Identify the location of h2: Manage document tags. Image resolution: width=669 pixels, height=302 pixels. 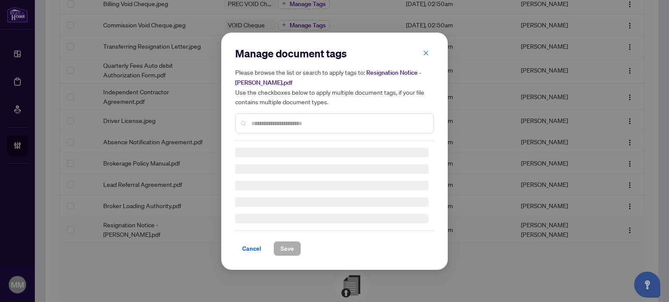
(334, 54).